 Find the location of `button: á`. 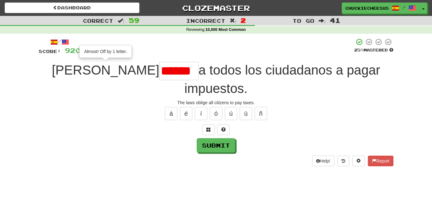

button: á is located at coordinates (171, 113).